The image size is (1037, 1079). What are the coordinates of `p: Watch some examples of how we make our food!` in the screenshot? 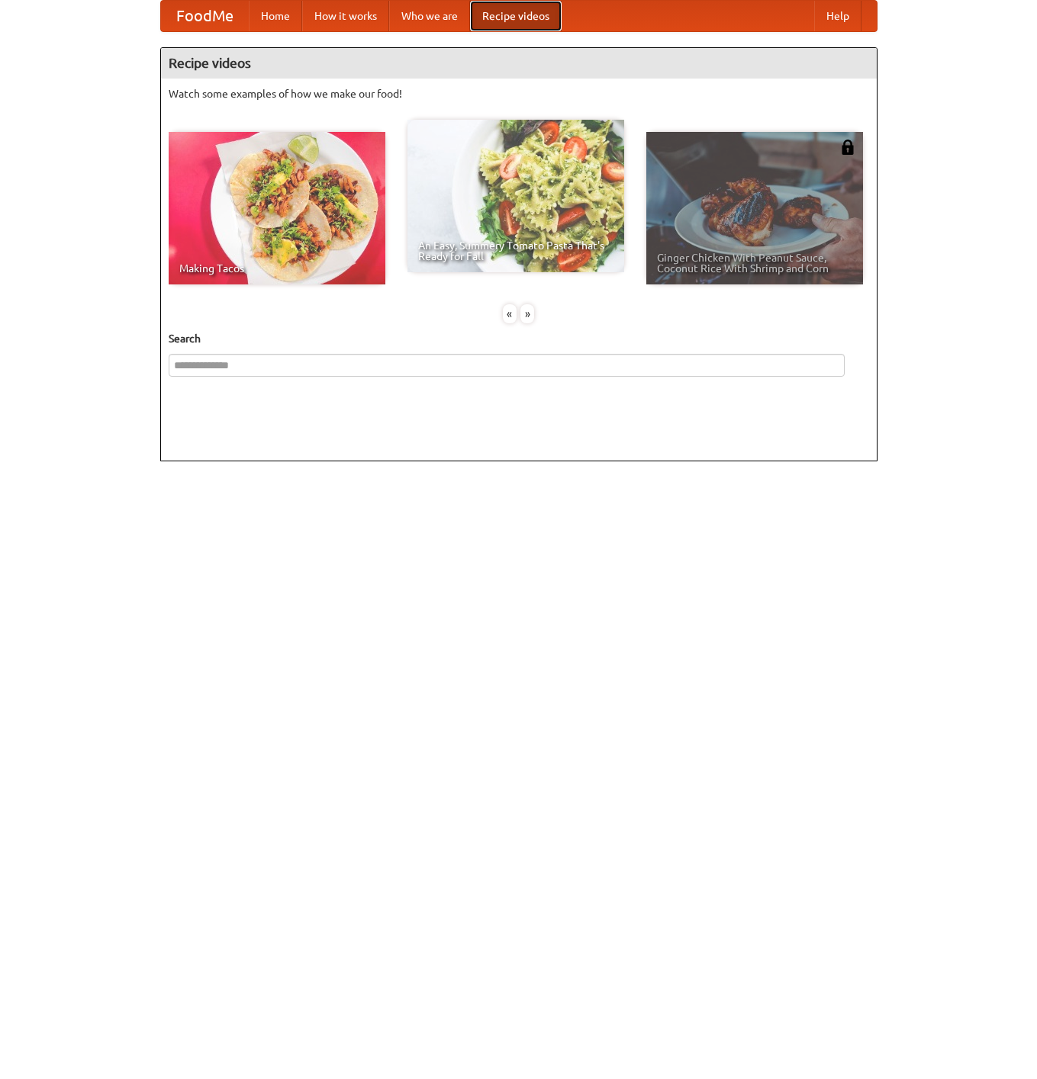 It's located at (519, 94).